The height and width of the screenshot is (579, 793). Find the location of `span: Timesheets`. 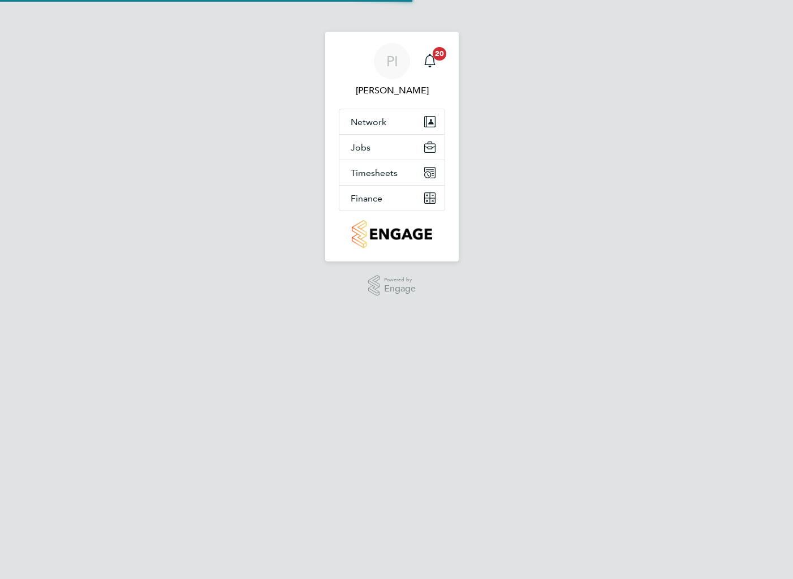

span: Timesheets is located at coordinates (374, 172).